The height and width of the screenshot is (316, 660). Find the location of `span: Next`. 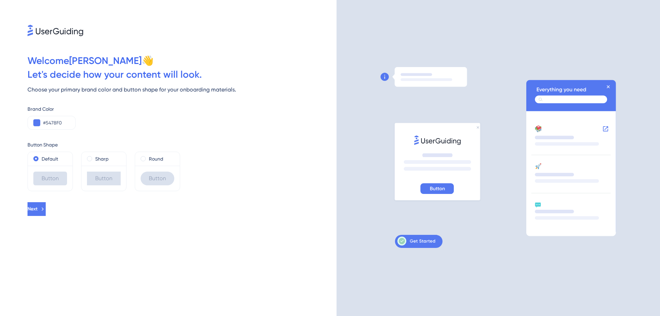

span: Next is located at coordinates (32, 209).